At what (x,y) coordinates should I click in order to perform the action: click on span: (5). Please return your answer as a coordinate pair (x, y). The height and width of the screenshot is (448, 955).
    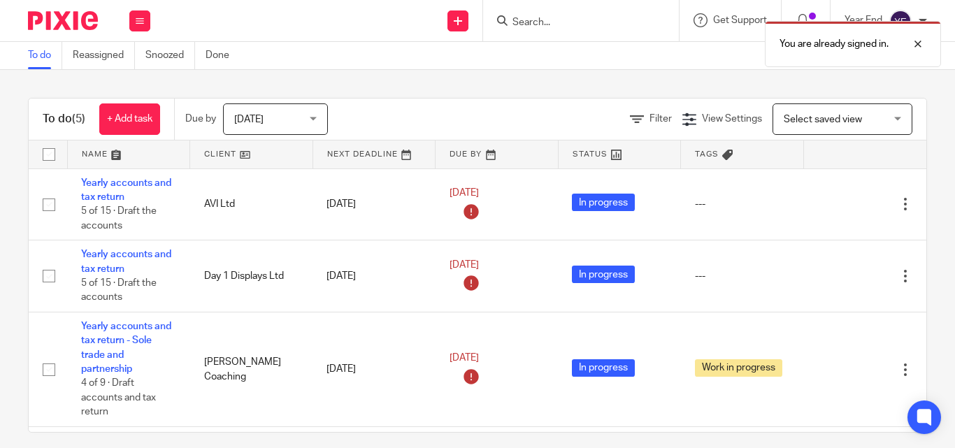
    Looking at the image, I should click on (78, 119).